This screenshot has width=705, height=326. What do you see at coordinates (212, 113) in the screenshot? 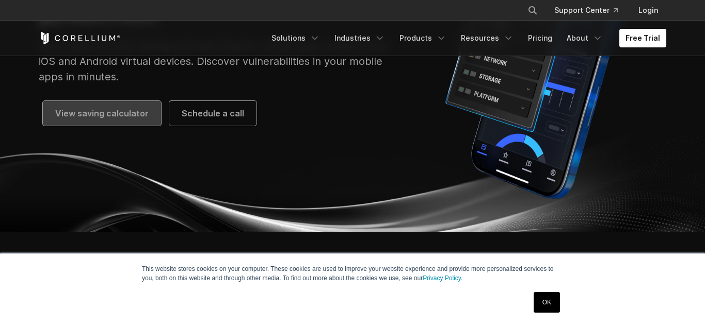
I see `span: Schedule a call` at bounding box center [212, 113].